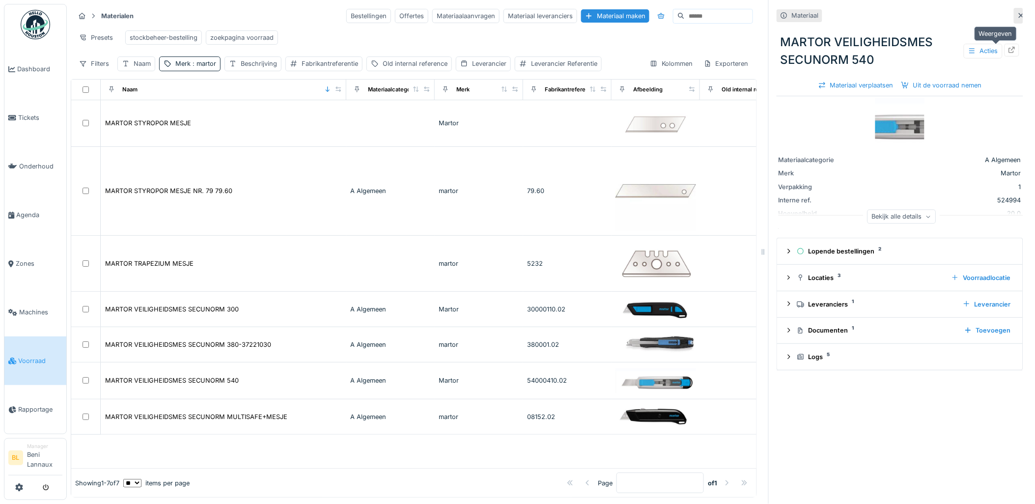  I want to click on div: Locaties, so click(870, 278).